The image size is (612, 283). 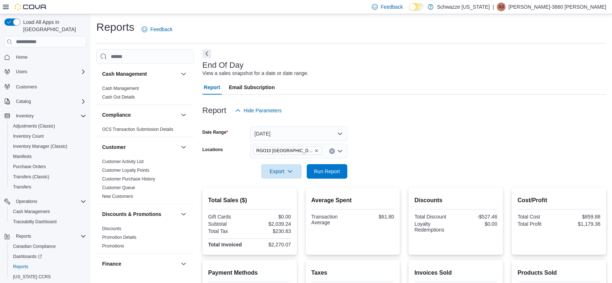 I want to click on button: Cash Management, so click(x=48, y=212).